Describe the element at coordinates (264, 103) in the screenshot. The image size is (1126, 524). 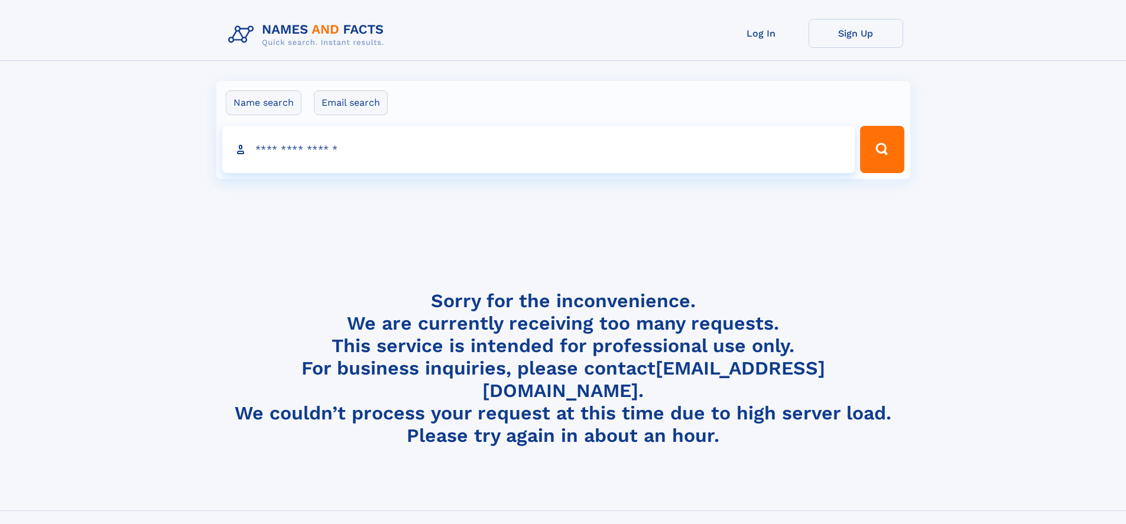
I see `label: Name search` at that location.